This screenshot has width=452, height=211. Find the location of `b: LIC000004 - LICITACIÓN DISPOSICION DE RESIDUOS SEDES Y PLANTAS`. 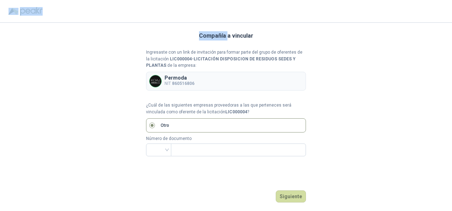

b: LIC000004 - LICITACIÓN DISPOSICION DE RESIDUOS SEDES Y PLANTAS is located at coordinates (221, 62).